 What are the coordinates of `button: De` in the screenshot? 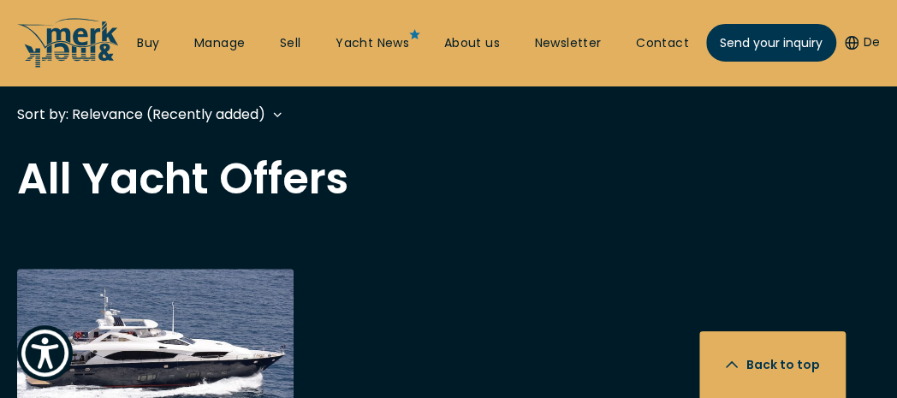 It's located at (862, 43).